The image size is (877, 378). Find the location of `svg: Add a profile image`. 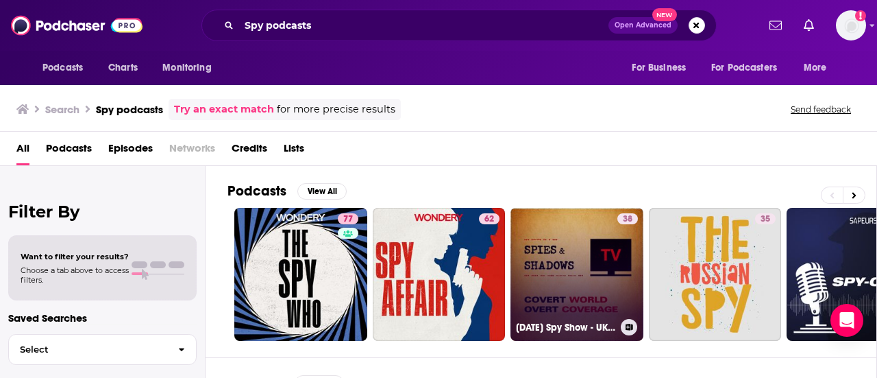

svg: Add a profile image is located at coordinates (861, 16).